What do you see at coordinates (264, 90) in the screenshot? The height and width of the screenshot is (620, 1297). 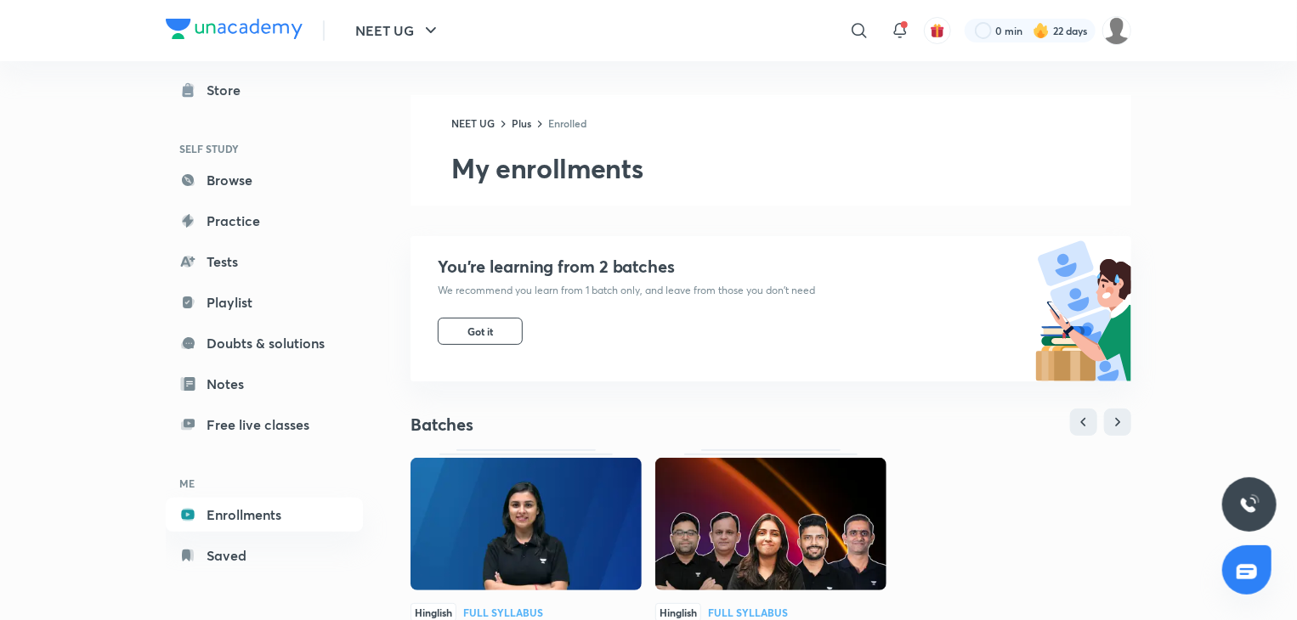 I see `a: Store` at bounding box center [264, 90].